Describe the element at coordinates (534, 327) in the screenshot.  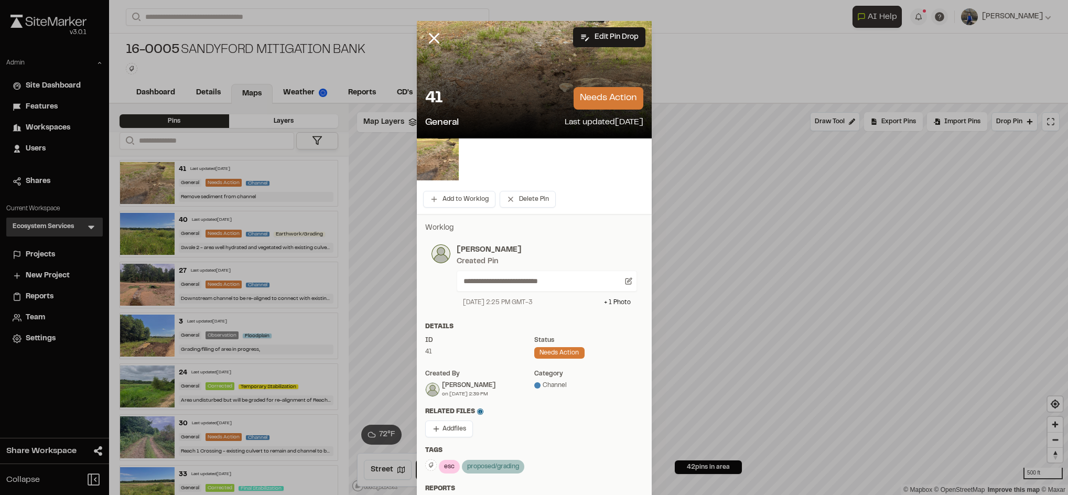
I see `div: Details` at that location.